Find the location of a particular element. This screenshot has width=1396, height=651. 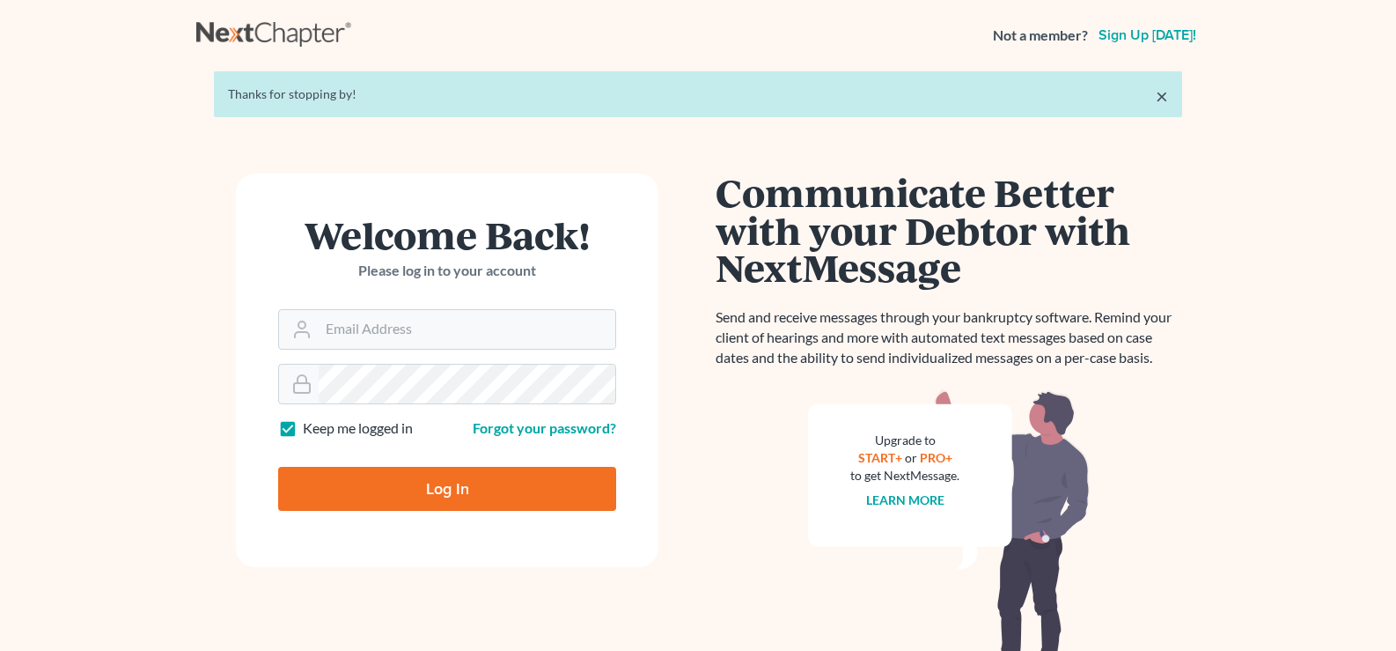

label: Keep me logged in is located at coordinates (357, 428).